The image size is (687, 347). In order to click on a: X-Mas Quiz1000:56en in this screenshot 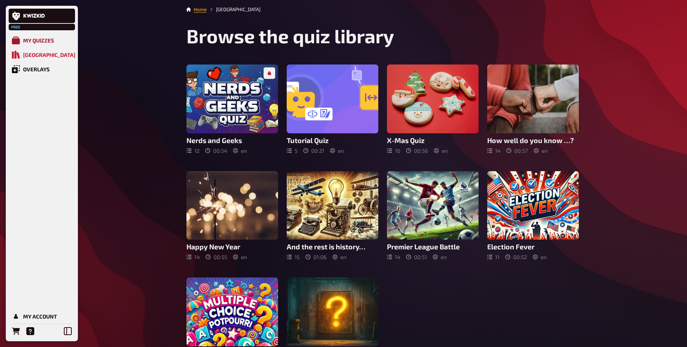, I will do `click(433, 109)`.